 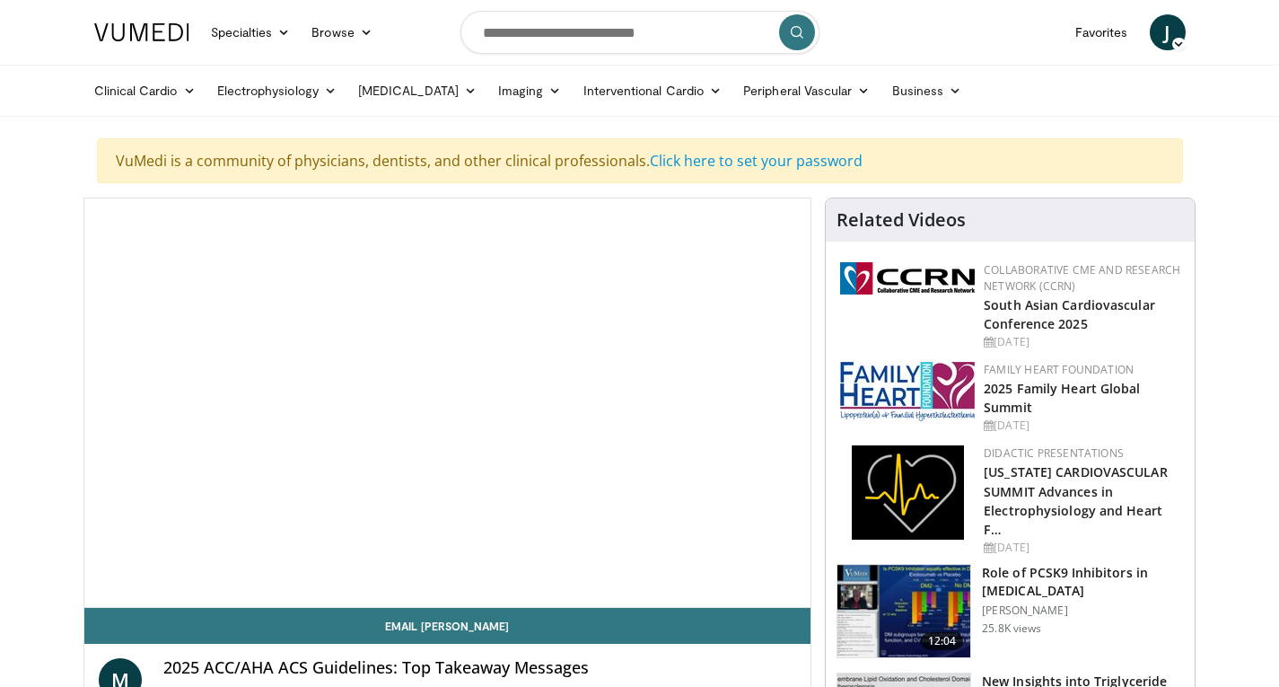 I want to click on span: J, so click(x=1168, y=32).